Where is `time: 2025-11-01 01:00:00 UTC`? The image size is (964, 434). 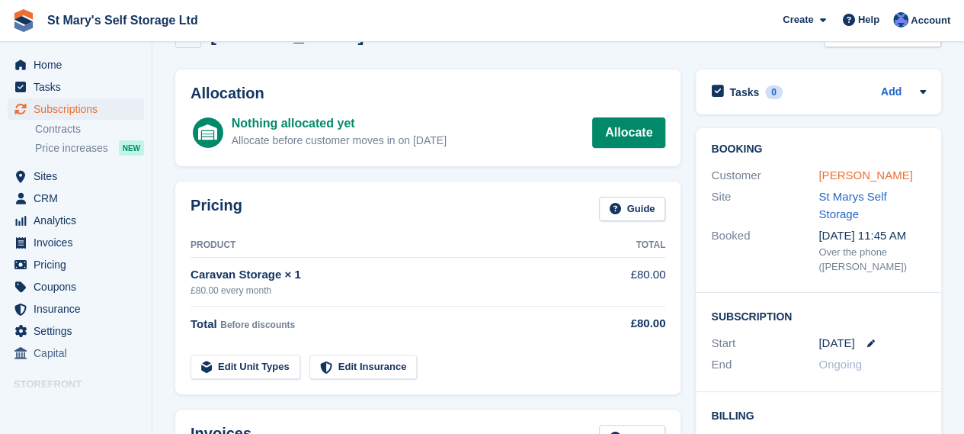 time: 2025-11-01 01:00:00 UTC is located at coordinates (836, 343).